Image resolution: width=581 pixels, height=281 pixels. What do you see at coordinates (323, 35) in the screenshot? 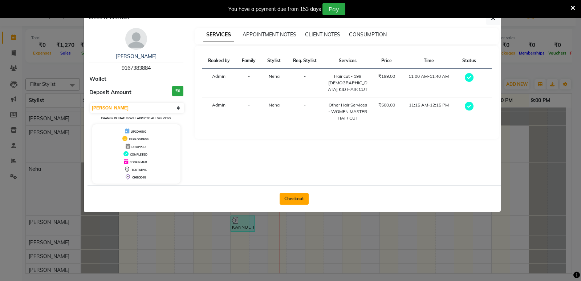
I see `span: CLIENT NOTES` at bounding box center [323, 35].